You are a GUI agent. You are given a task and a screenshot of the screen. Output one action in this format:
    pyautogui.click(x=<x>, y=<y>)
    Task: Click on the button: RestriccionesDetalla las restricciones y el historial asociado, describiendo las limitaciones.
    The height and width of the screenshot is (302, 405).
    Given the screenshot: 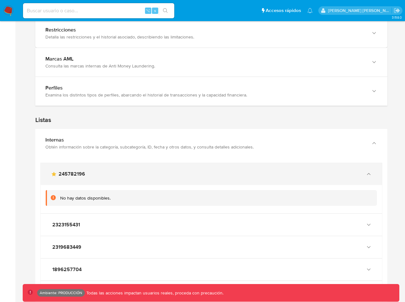 What is the action you would take?
    pyautogui.click(x=211, y=33)
    